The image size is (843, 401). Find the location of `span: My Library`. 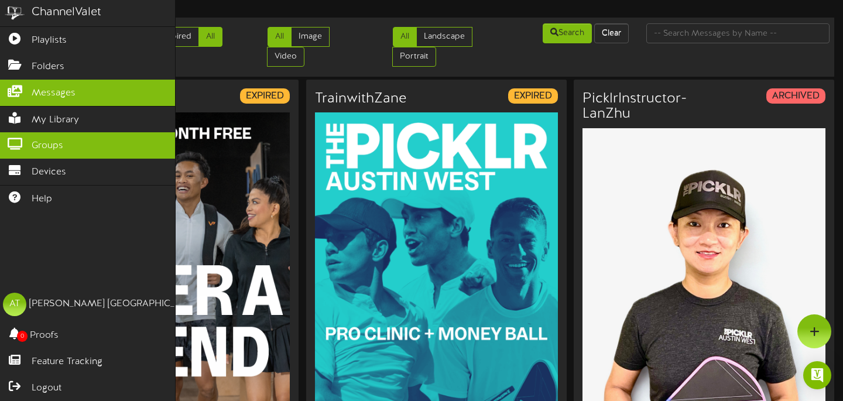

span: My Library is located at coordinates (55, 120).